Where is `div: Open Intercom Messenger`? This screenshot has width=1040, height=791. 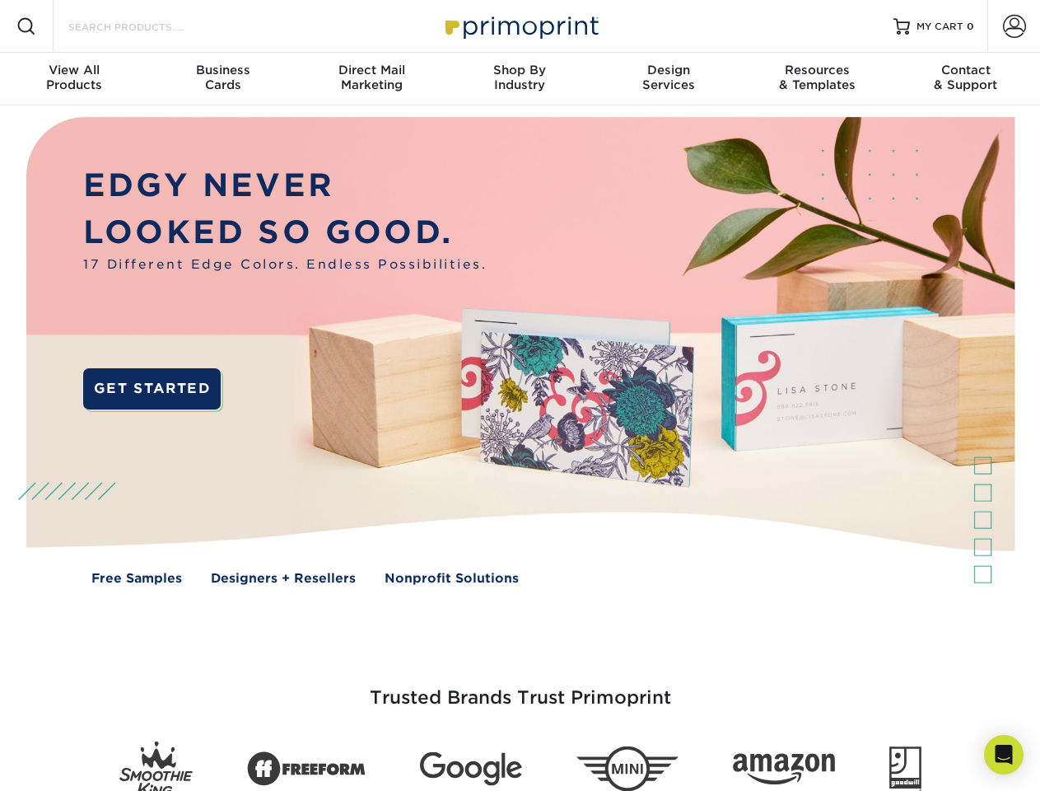 div: Open Intercom Messenger is located at coordinates (1004, 755).